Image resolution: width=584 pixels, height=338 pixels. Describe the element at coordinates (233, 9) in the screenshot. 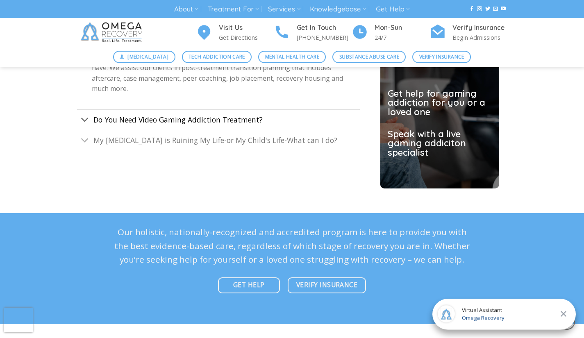

I see `a: Treatment For` at that location.